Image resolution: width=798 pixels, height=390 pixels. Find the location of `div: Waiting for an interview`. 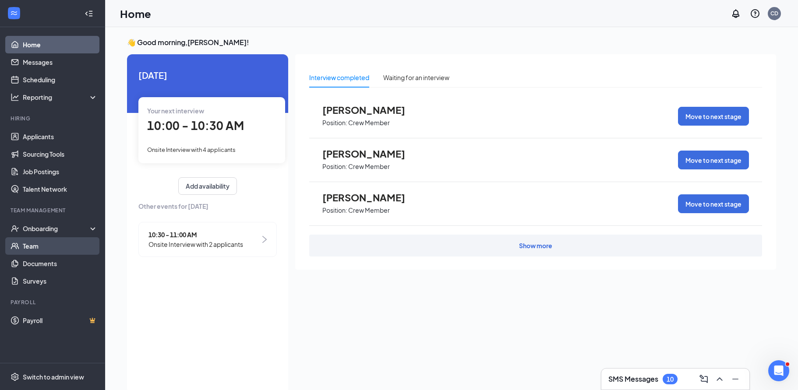

div: Waiting for an interview is located at coordinates (416, 78).